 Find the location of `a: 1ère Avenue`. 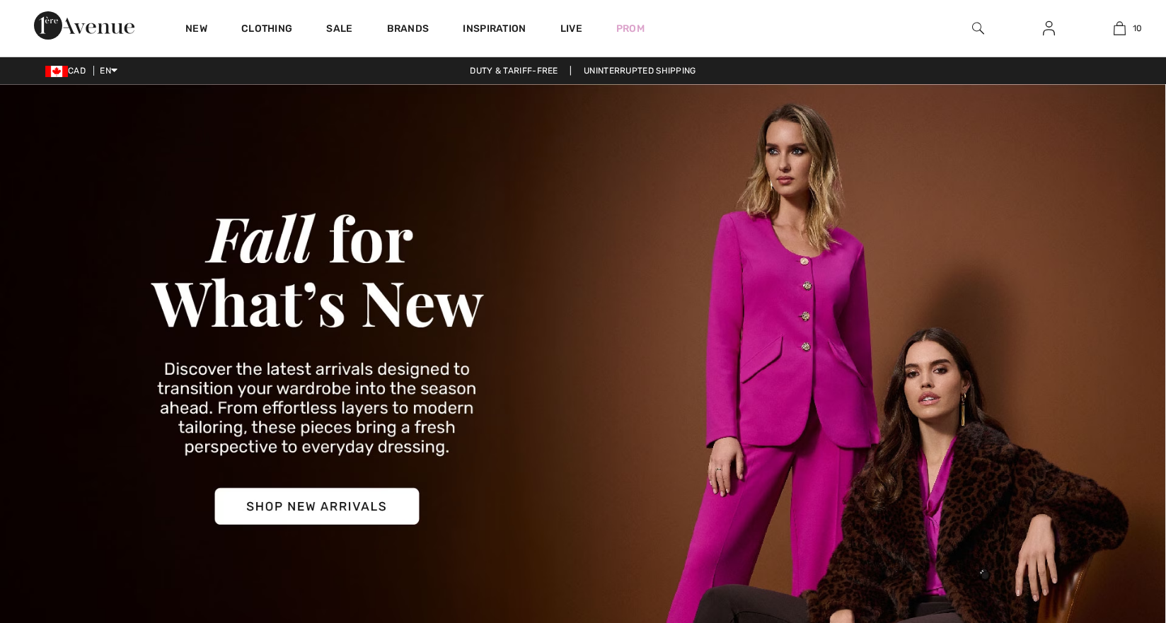

a: 1ère Avenue is located at coordinates (84, 25).